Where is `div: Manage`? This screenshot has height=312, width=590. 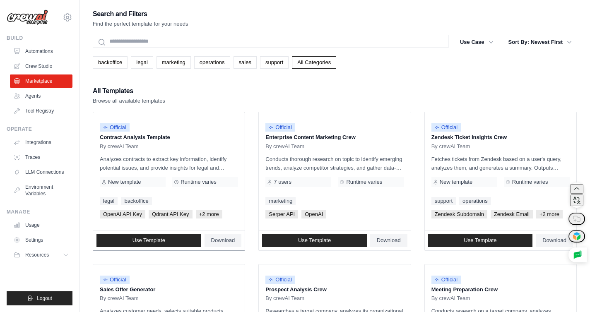
div: Manage is located at coordinates (39, 212).